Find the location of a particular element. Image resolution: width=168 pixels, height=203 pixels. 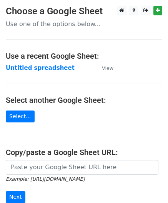

strong: Untitled spreadsheet is located at coordinates (40, 68).